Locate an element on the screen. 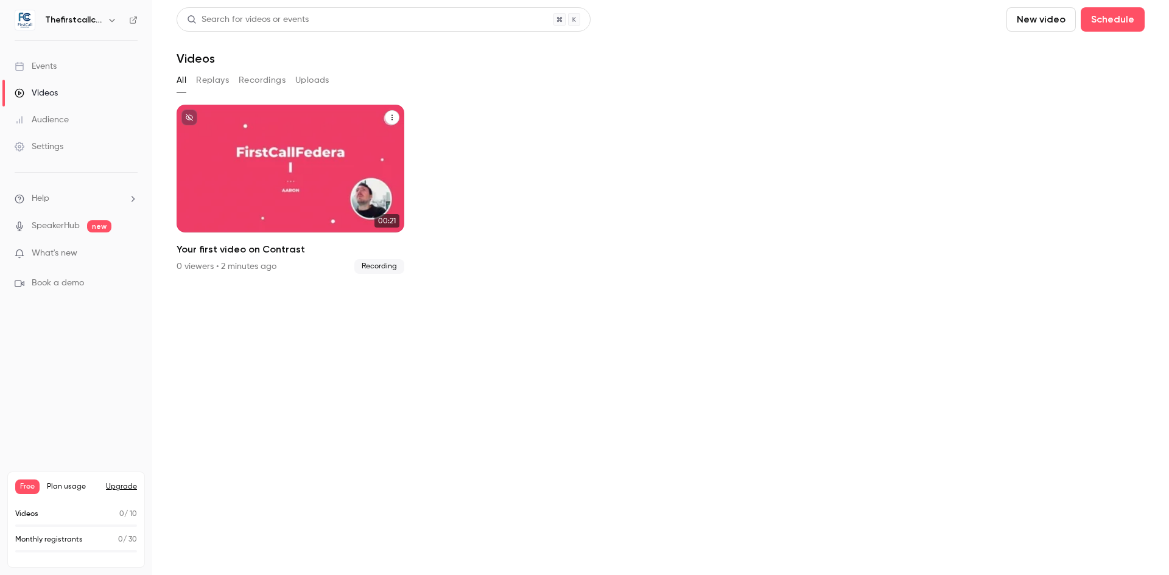 This screenshot has height=575, width=1169. div: Search for videos or events is located at coordinates (248, 19).